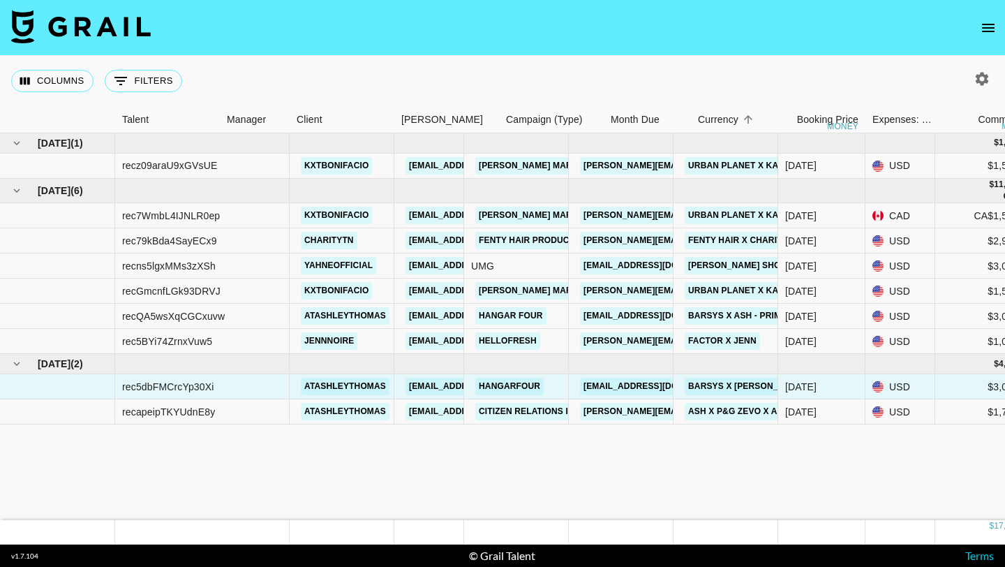  What do you see at coordinates (748, 119) in the screenshot?
I see `button: Sort` at bounding box center [748, 119].